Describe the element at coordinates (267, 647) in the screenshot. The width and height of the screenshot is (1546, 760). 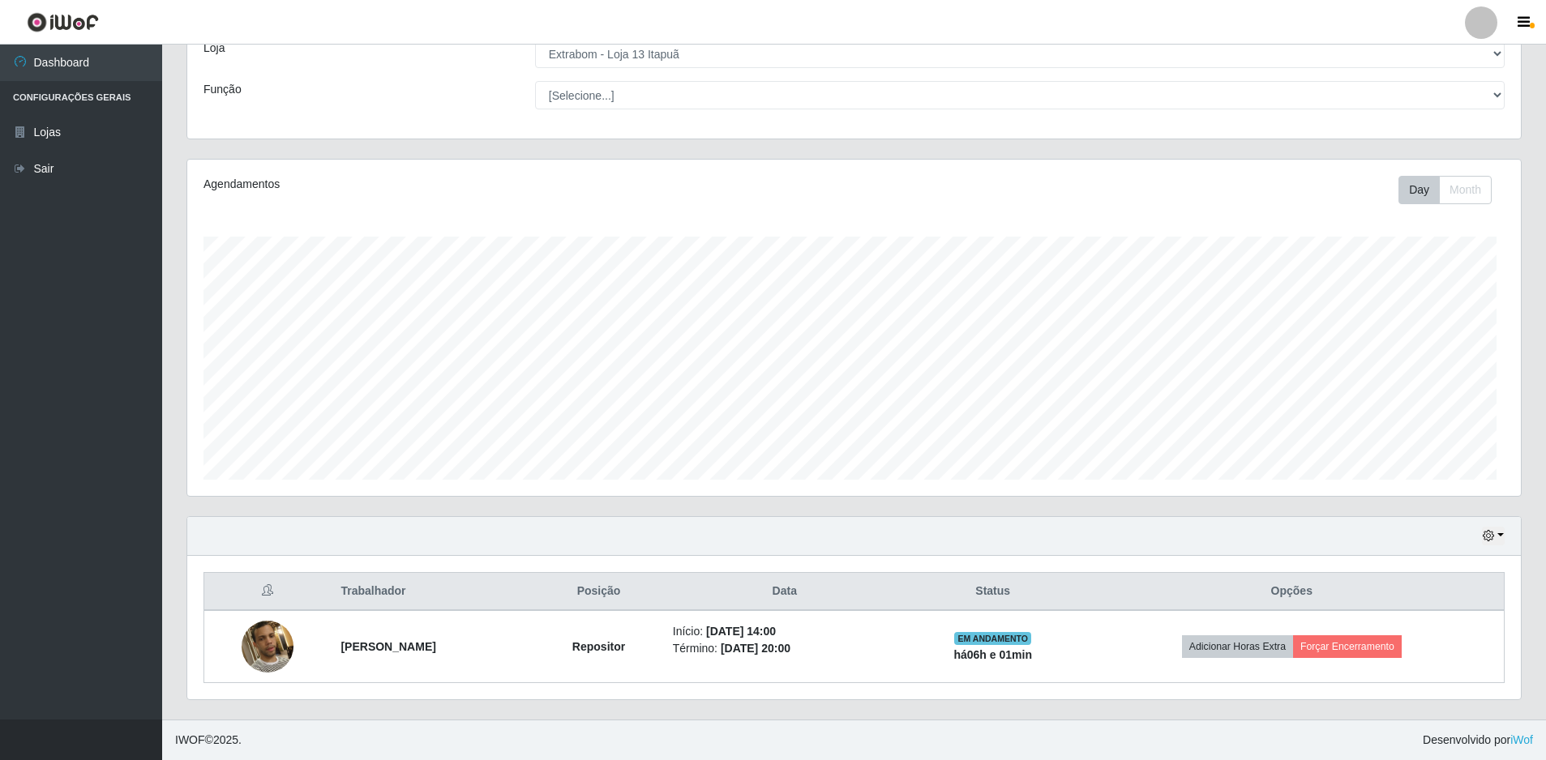
I see `img: 1754969578433.jpeg` at that location.